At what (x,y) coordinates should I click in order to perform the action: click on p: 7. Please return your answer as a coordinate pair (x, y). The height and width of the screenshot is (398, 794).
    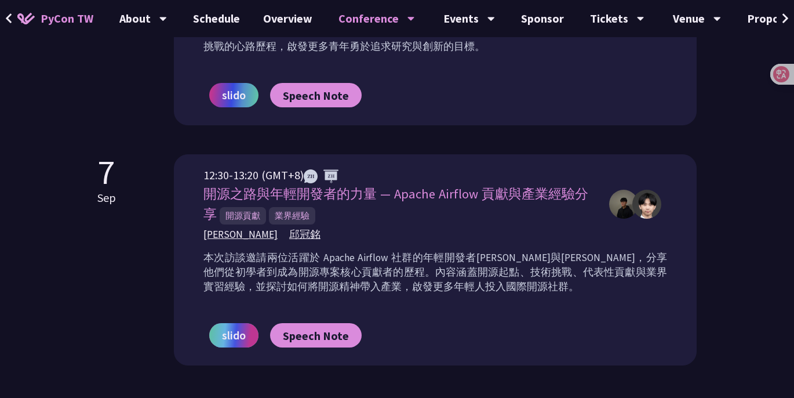
    Looking at the image, I should click on (107, 172).